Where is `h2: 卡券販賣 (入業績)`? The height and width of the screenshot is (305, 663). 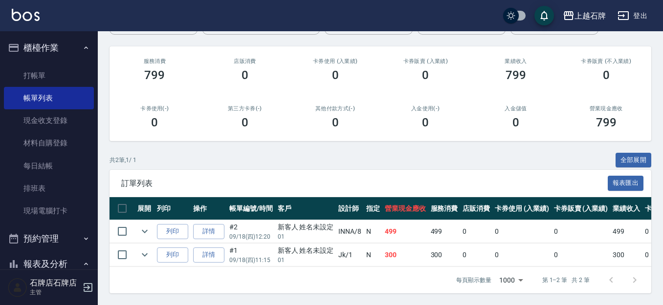
h2: 卡券販賣 (入業績) is located at coordinates (425, 61).